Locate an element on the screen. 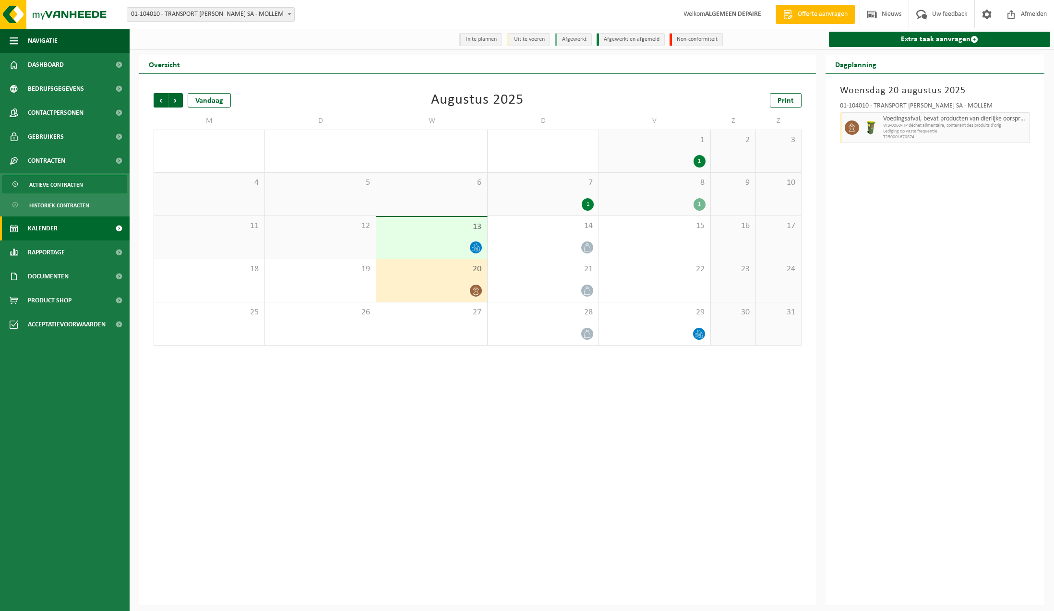 This screenshot has height=611, width=1054. span: 18 is located at coordinates (209, 269).